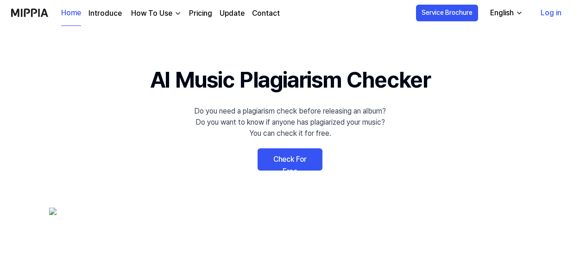  Describe the element at coordinates (447, 13) in the screenshot. I see `button: Service Brochure` at that location.